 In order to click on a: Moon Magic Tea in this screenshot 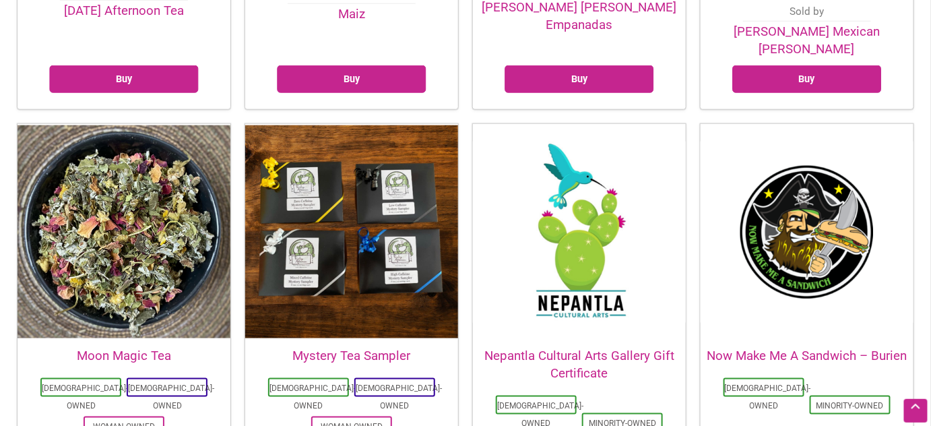, I will do `click(124, 296)`.